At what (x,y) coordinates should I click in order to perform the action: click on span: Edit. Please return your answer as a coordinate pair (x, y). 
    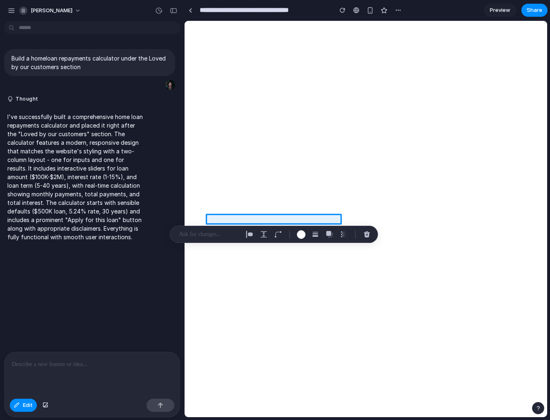
    Looking at the image, I should click on (28, 406).